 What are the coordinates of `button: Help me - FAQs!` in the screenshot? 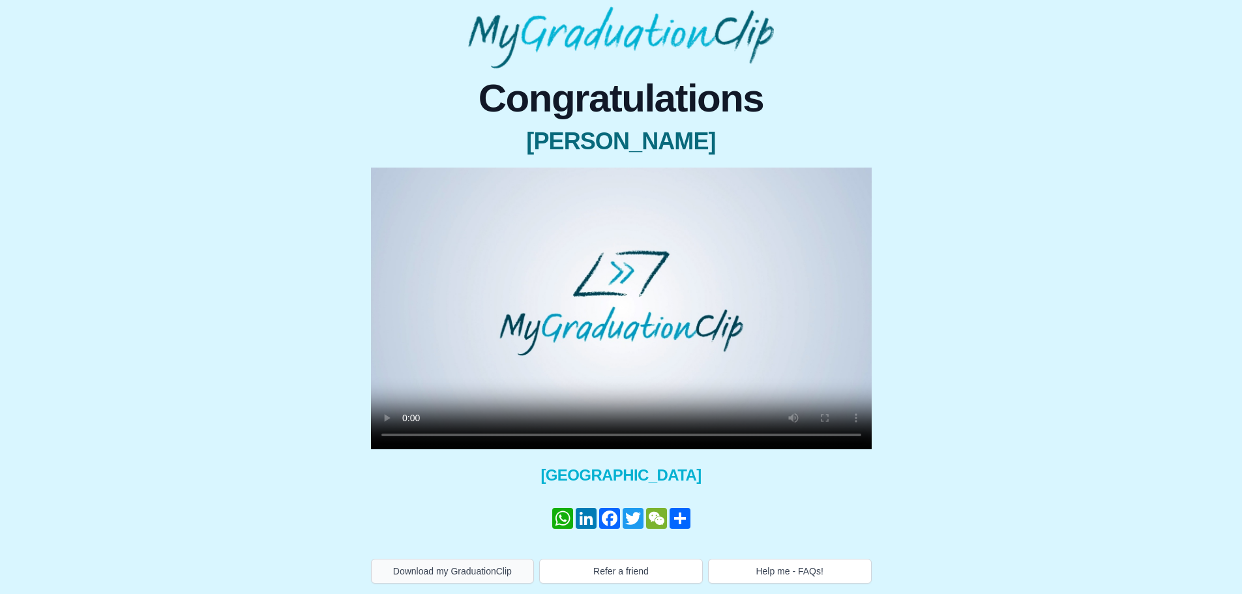 It's located at (790, 571).